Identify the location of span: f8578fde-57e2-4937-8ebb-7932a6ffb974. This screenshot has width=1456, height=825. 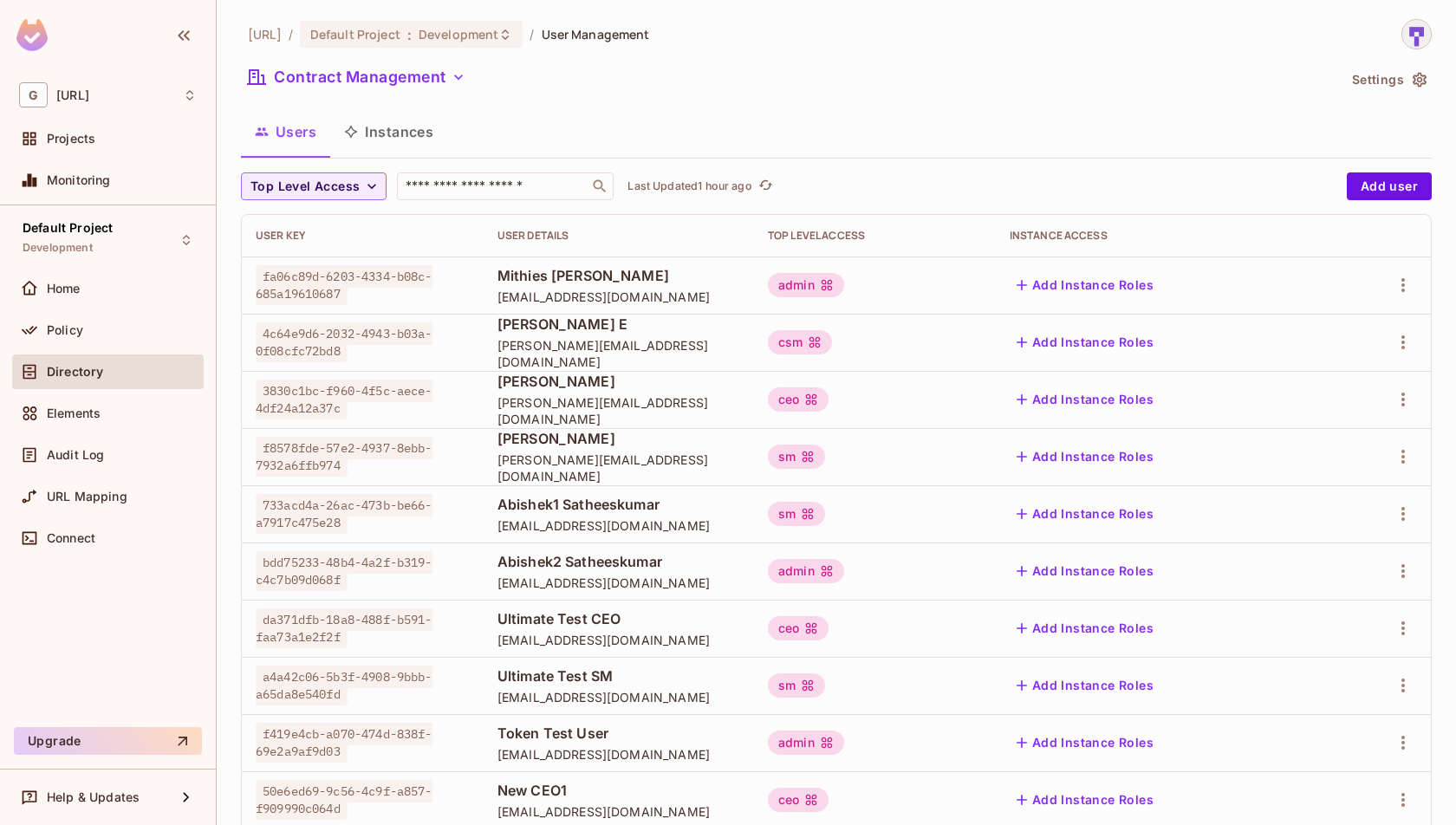
(344, 457).